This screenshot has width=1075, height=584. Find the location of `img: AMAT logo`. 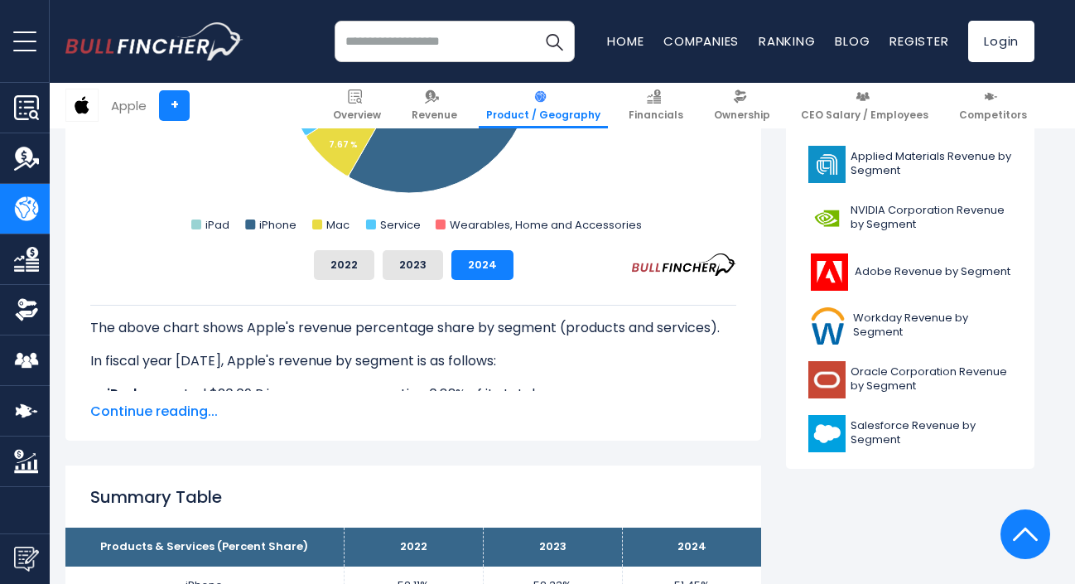

img: AMAT logo is located at coordinates (826, 164).